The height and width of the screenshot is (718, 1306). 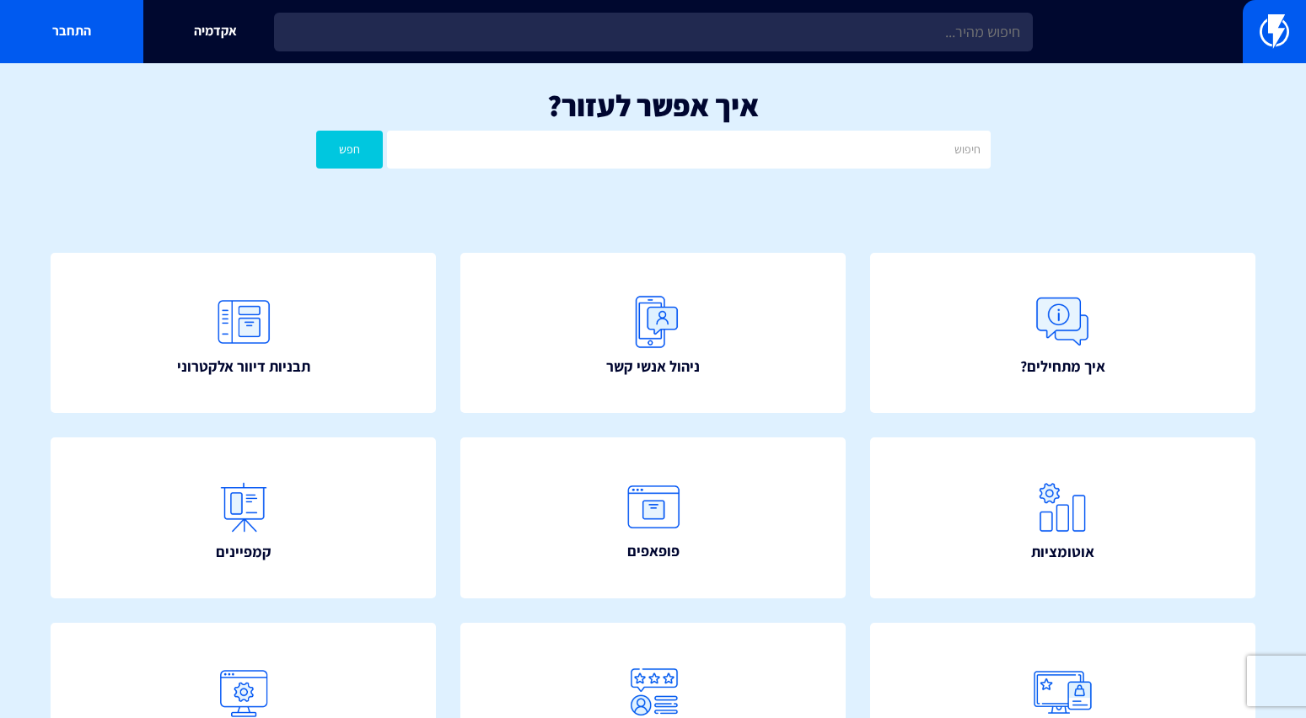 What do you see at coordinates (688, 149) in the screenshot?
I see `input: חיפוש` at bounding box center [688, 149].